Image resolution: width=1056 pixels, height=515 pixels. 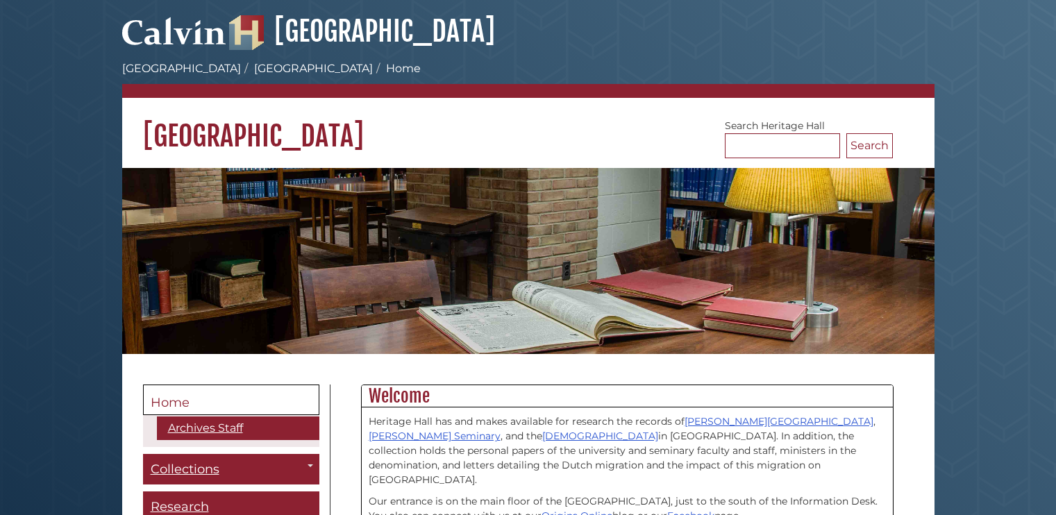 I want to click on a: Archives Staff, so click(x=238, y=428).